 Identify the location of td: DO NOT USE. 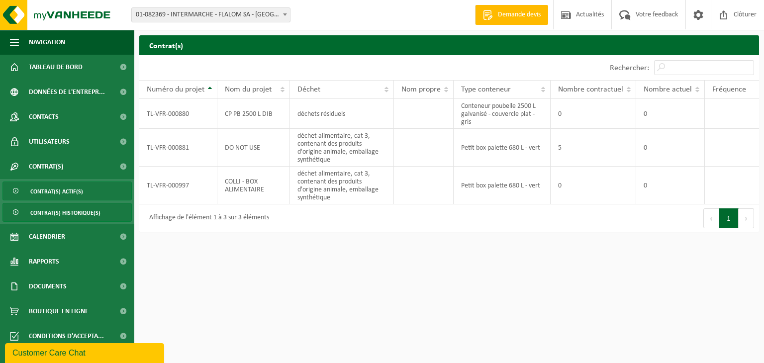
(254, 148).